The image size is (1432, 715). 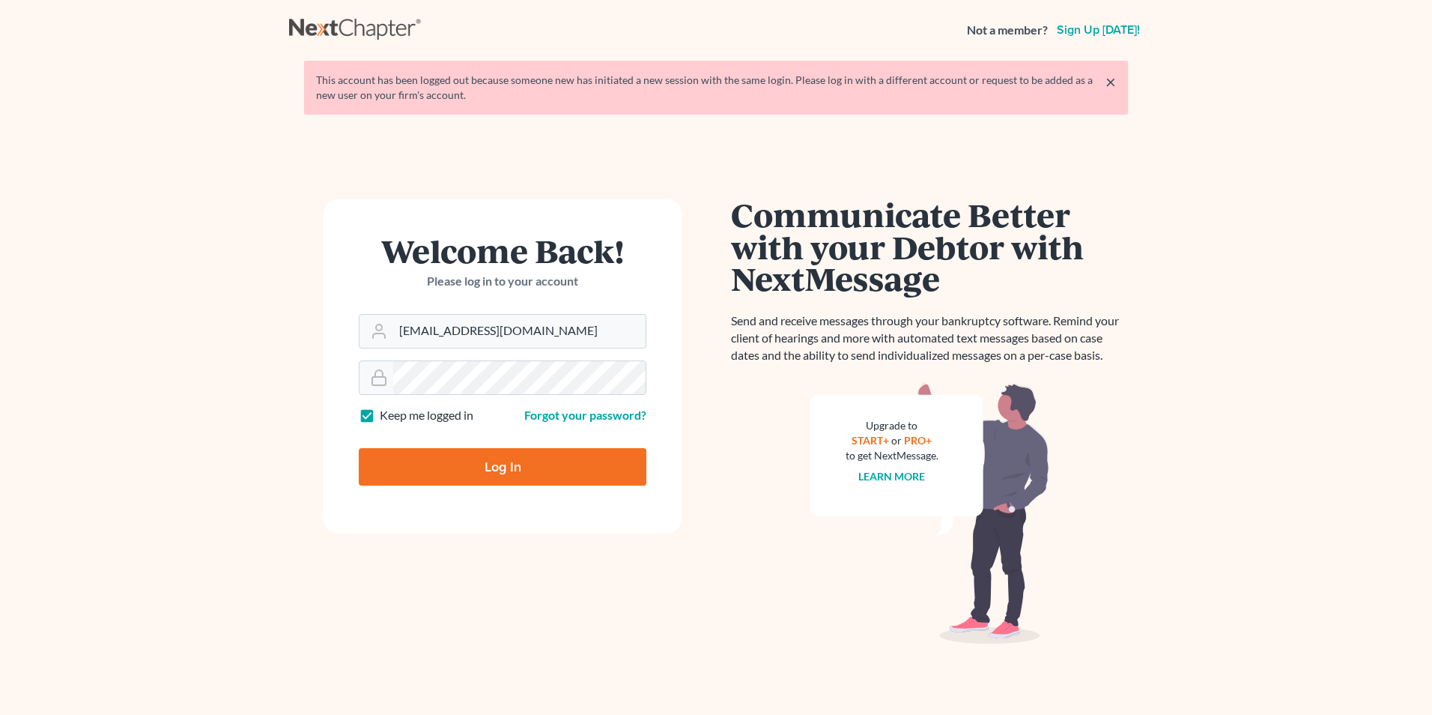 I want to click on a: PRO+, so click(x=918, y=440).